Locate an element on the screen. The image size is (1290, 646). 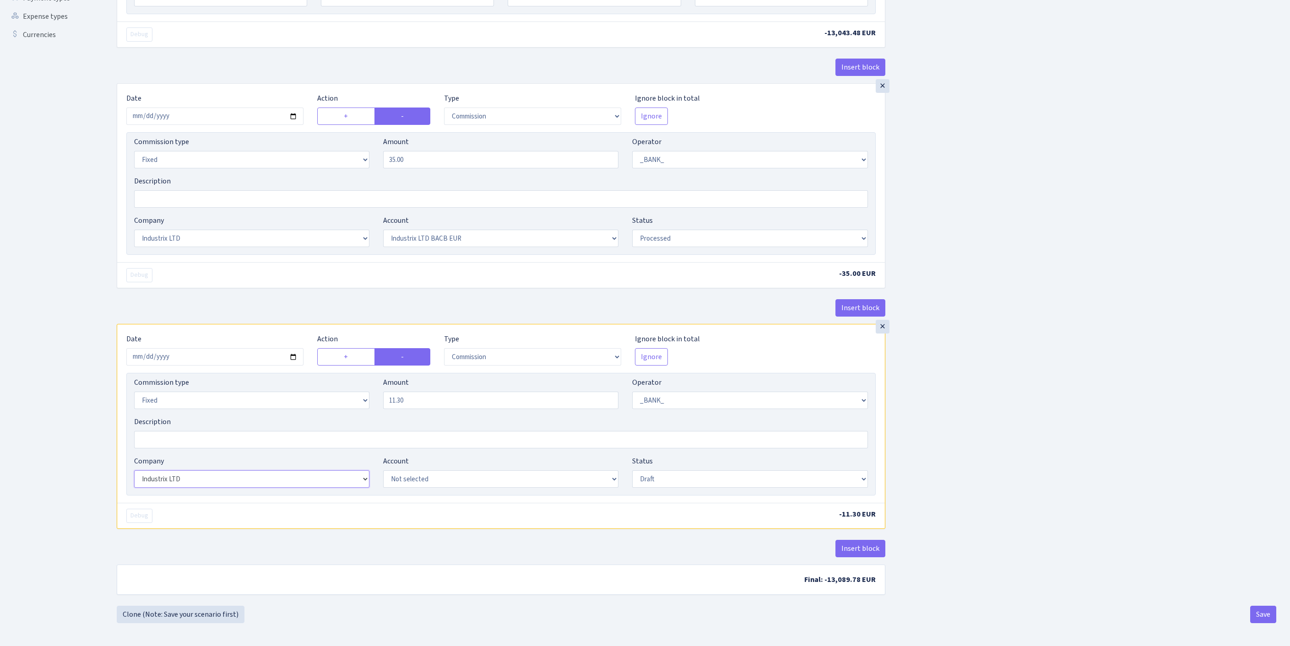
span: Final: -13,089.78 EUR is located at coordinates (840, 580).